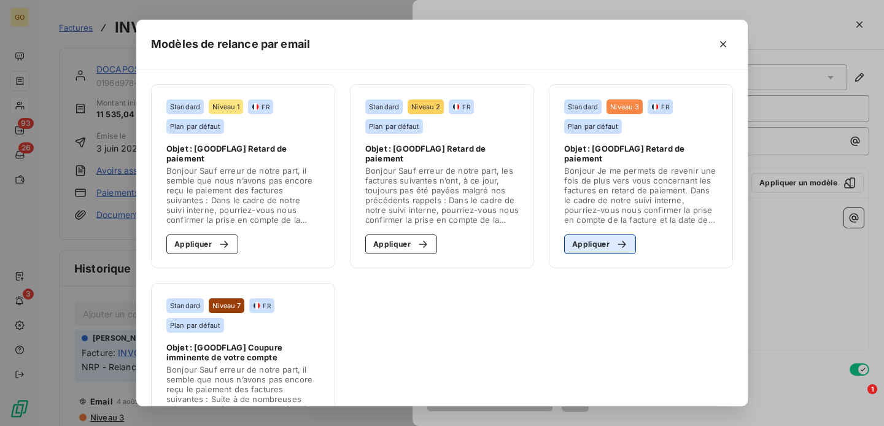 The height and width of the screenshot is (426, 884). I want to click on span: Bonjour Je me permets de revenir une fois de plus vers vous concernant les factures en retard de ..., so click(641, 195).